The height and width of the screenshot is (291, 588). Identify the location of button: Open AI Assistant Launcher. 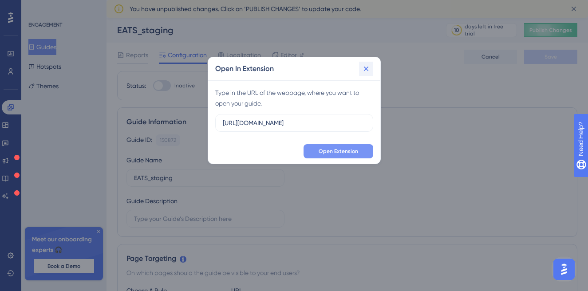
(13, 13).